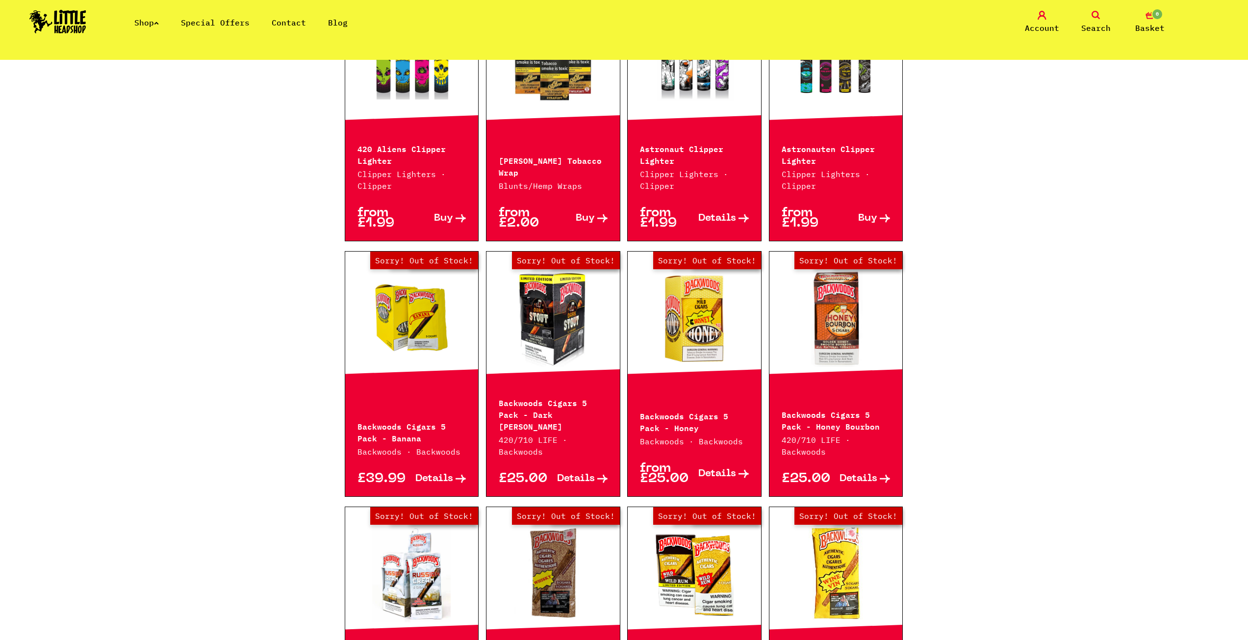  What do you see at coordinates (526, 218) in the screenshot?
I see `p: from £2.00` at bounding box center [526, 218].